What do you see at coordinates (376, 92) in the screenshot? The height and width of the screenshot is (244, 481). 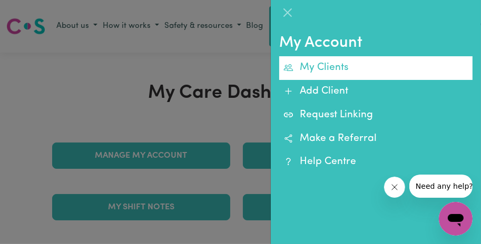 I see `a: Add Client` at bounding box center [376, 92].